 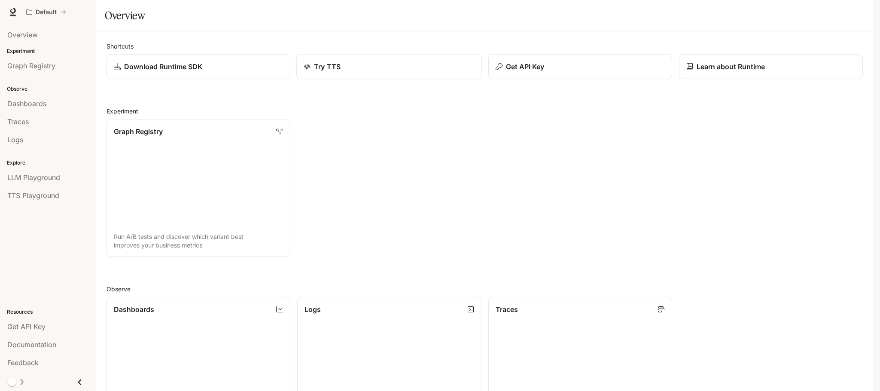 What do you see at coordinates (134, 309) in the screenshot?
I see `p: Dashboards` at bounding box center [134, 309].